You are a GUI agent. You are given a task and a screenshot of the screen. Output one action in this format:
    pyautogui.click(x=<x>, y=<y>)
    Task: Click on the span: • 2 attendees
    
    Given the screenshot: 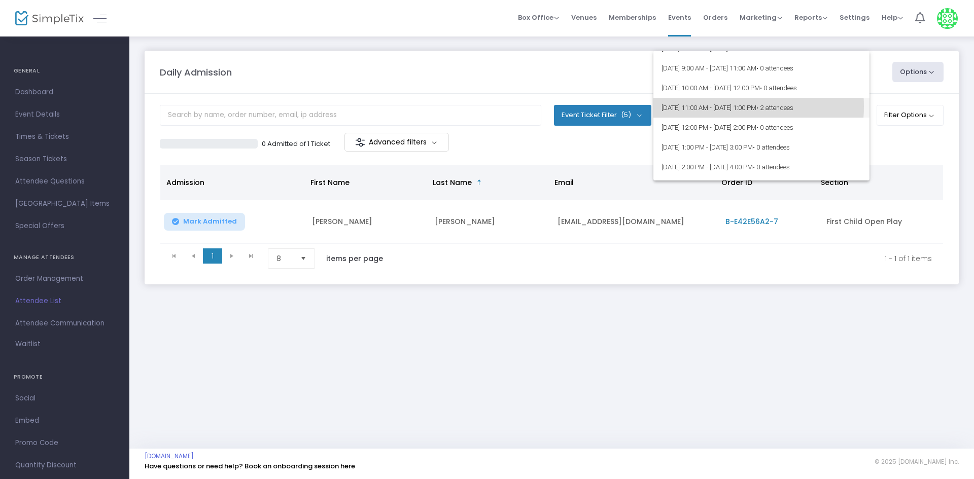 What is the action you would take?
    pyautogui.click(x=774, y=108)
    